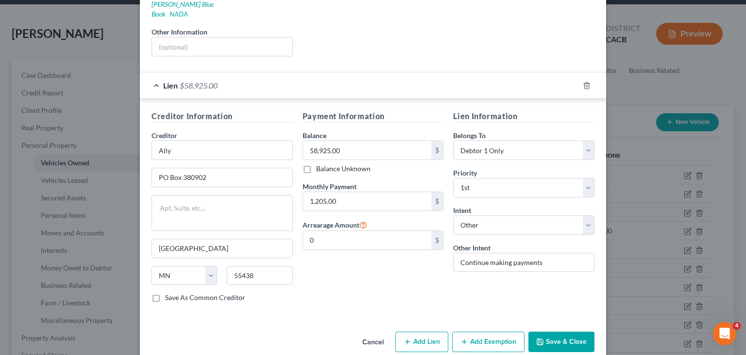 The width and height of the screenshot is (746, 355). I want to click on input: Enter address..., so click(222, 177).